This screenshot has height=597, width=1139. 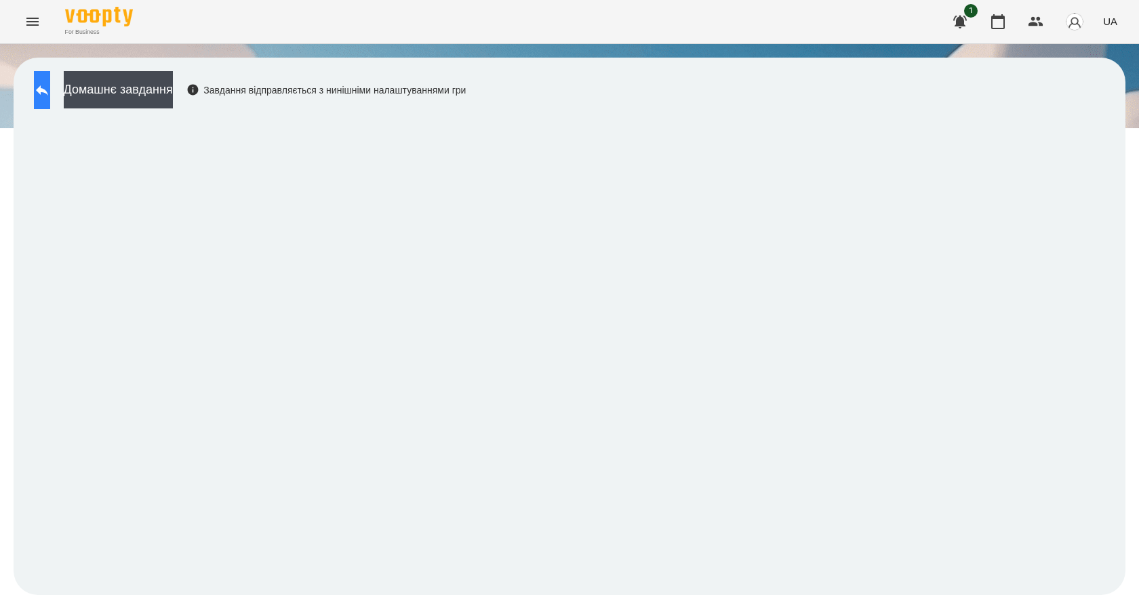 What do you see at coordinates (99, 32) in the screenshot?
I see `span: For Business` at bounding box center [99, 32].